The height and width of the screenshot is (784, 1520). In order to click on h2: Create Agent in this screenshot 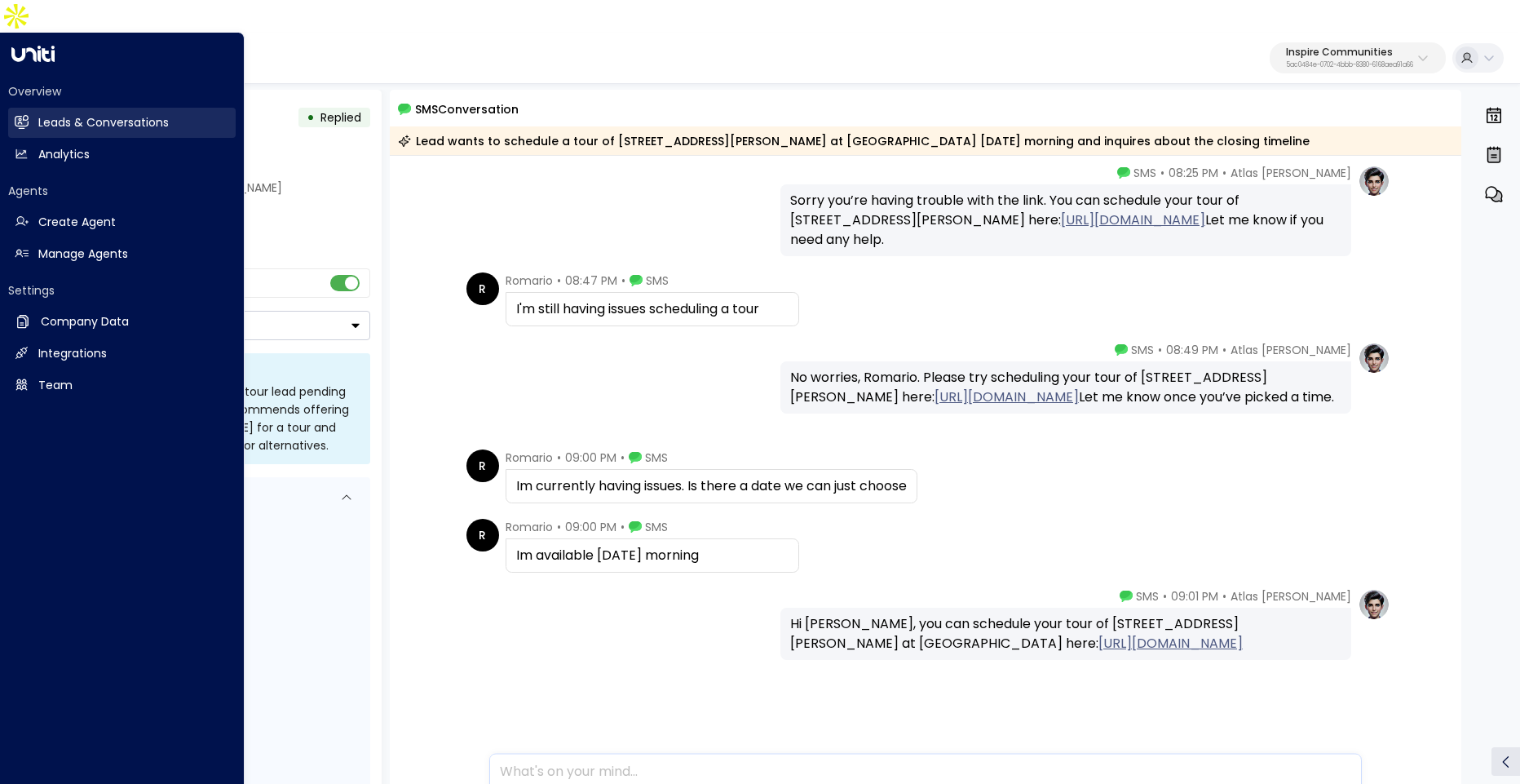, I will do `click(77, 221)`.